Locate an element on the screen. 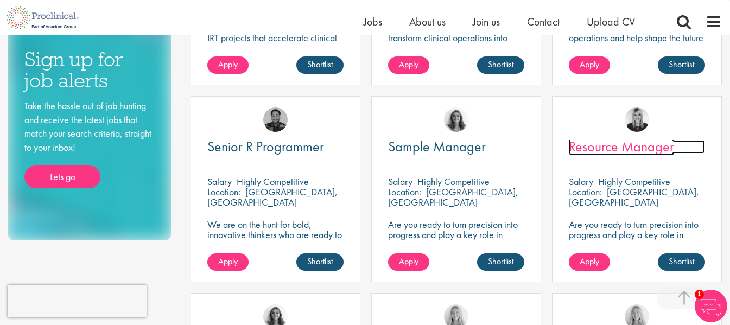 Image resolution: width=730 pixels, height=325 pixels. span: Resource Manager is located at coordinates (621, 147).